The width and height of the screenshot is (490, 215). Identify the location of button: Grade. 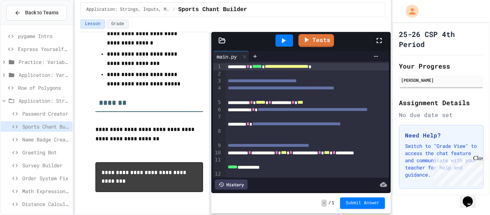
(118, 24).